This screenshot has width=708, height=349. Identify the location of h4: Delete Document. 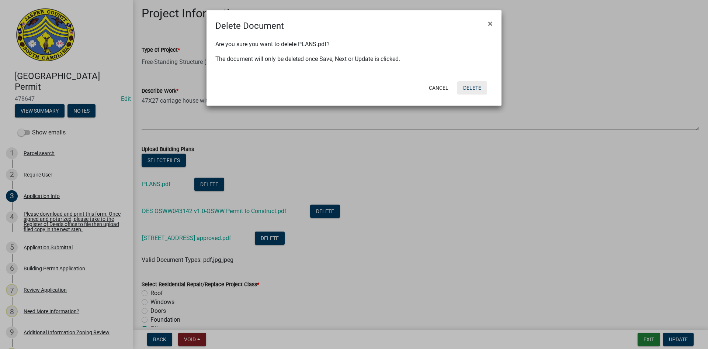
(250, 26).